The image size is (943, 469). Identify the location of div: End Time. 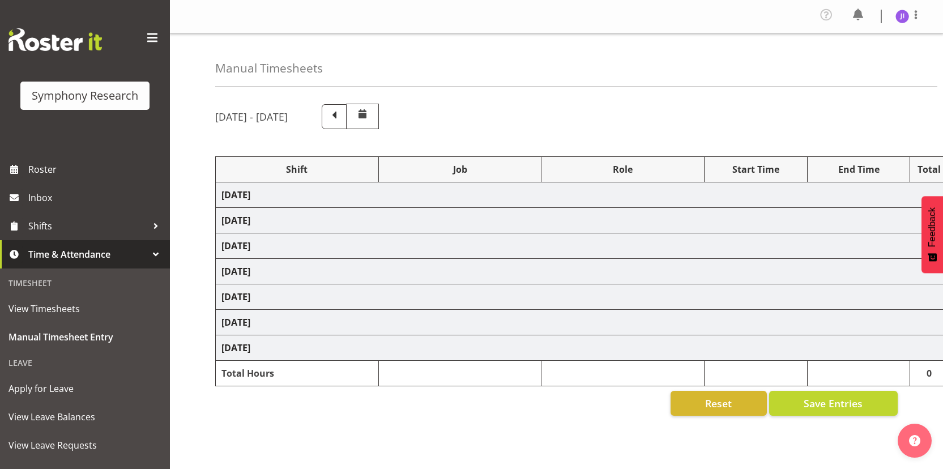
(858, 169).